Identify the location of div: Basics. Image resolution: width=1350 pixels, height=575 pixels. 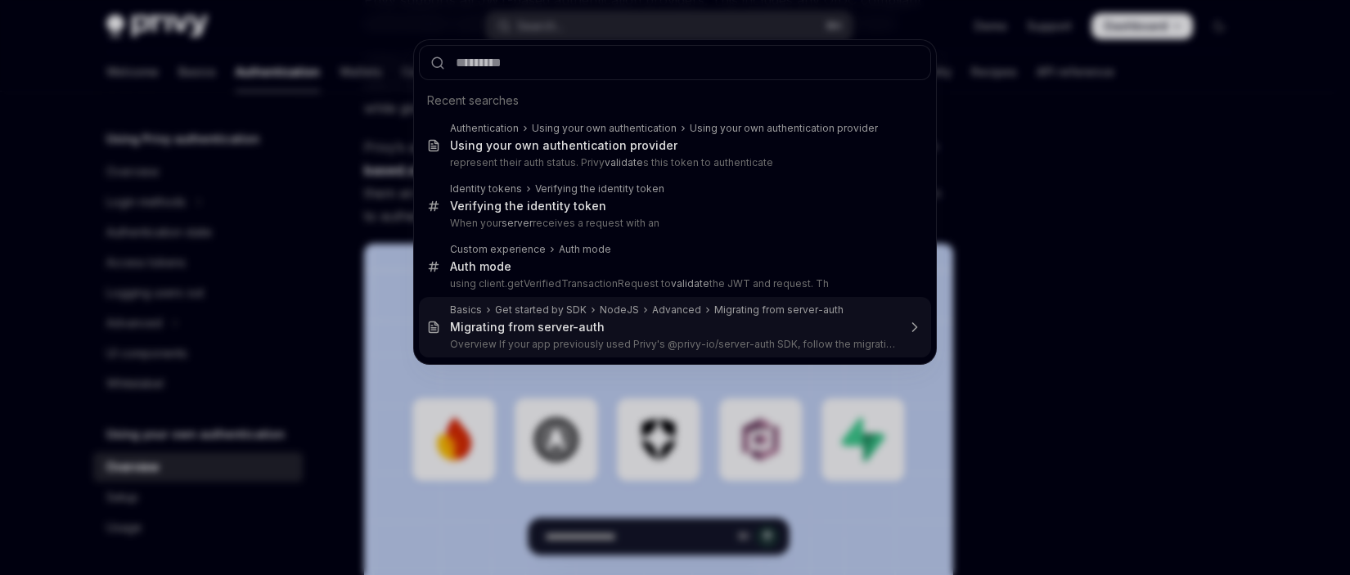
(466, 310).